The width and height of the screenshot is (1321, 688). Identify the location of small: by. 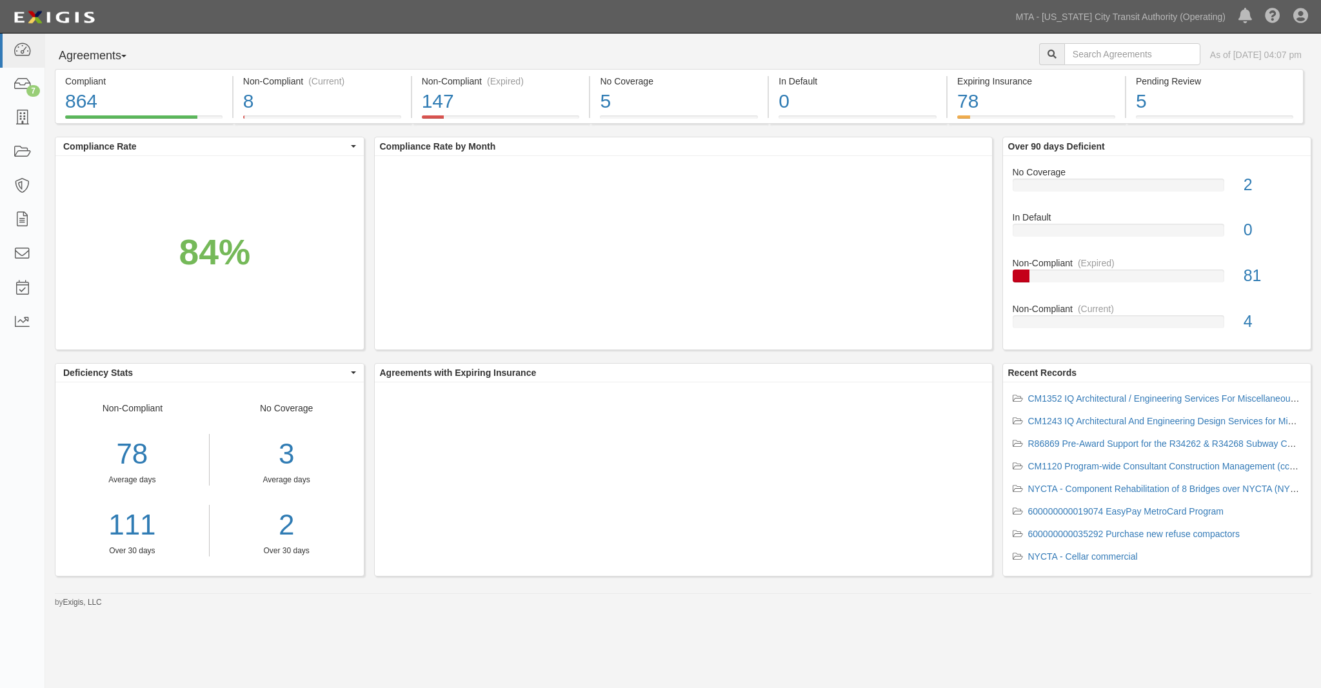
(78, 602).